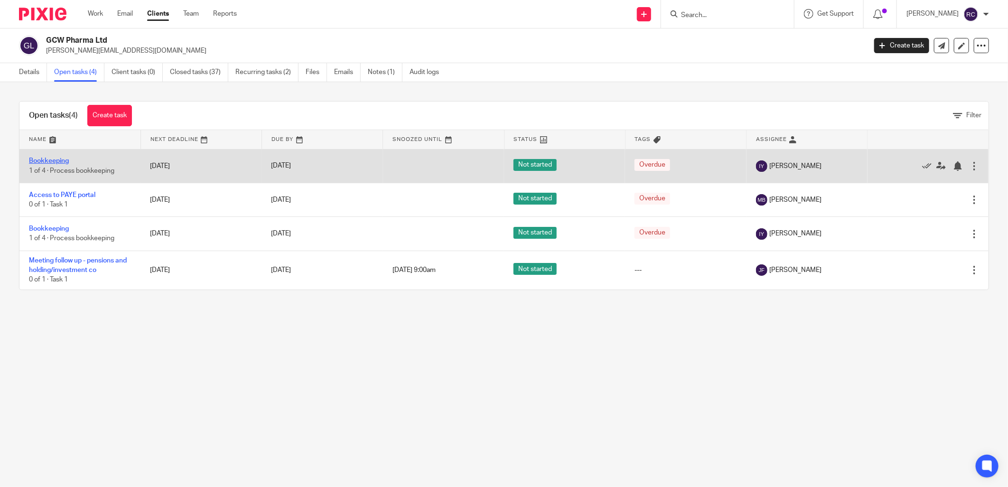 This screenshot has width=1008, height=487. What do you see at coordinates (79, 72) in the screenshot?
I see `a: Open tasks (4)` at bounding box center [79, 72].